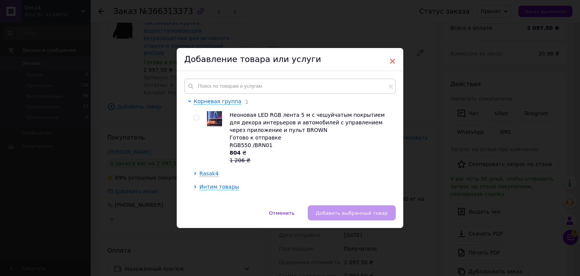  What do you see at coordinates (307, 122) in the screenshot?
I see `span: Неоновая LED RGB лента 5 м с чешуйчатым покрытием для декора интерьеров и автомобилей с управлени...` at bounding box center [307, 122].